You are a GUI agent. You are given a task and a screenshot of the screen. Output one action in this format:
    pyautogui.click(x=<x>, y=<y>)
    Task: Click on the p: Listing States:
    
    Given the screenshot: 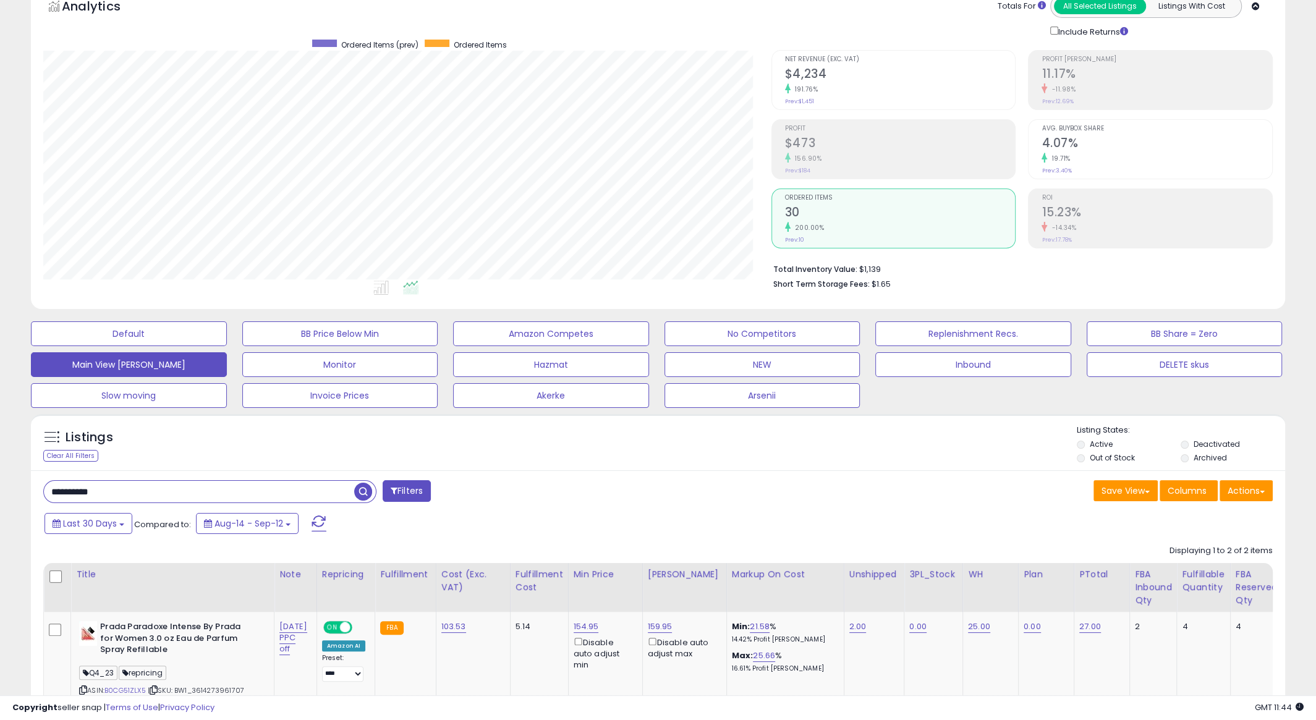 What is the action you would take?
    pyautogui.click(x=1180, y=430)
    